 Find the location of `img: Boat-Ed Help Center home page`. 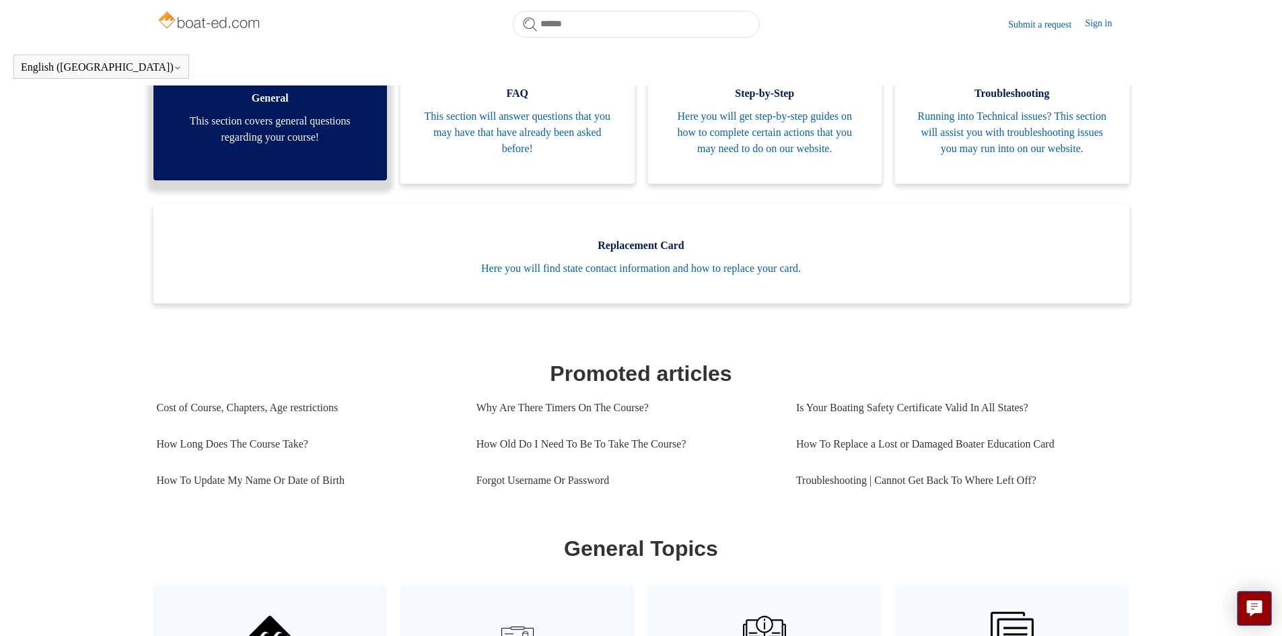

img: Boat-Ed Help Center home page is located at coordinates (210, 22).